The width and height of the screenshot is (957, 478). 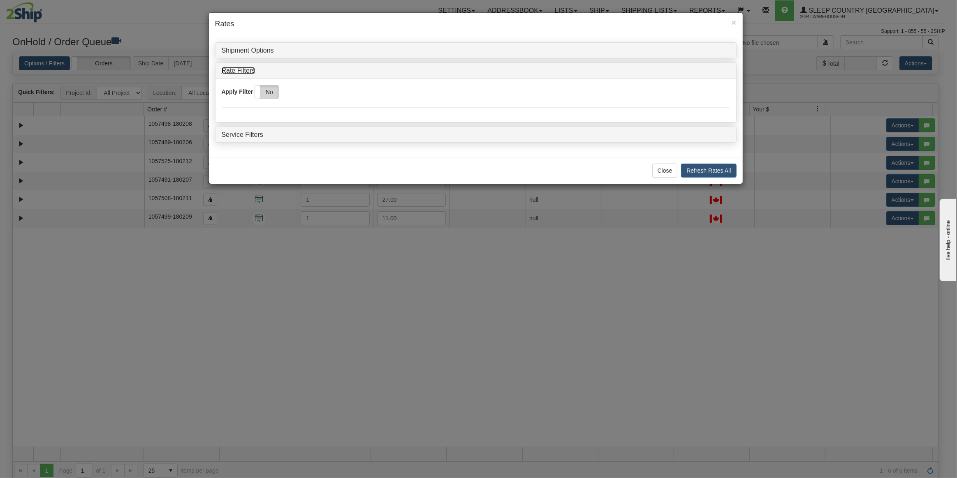 I want to click on label: No, so click(x=267, y=92).